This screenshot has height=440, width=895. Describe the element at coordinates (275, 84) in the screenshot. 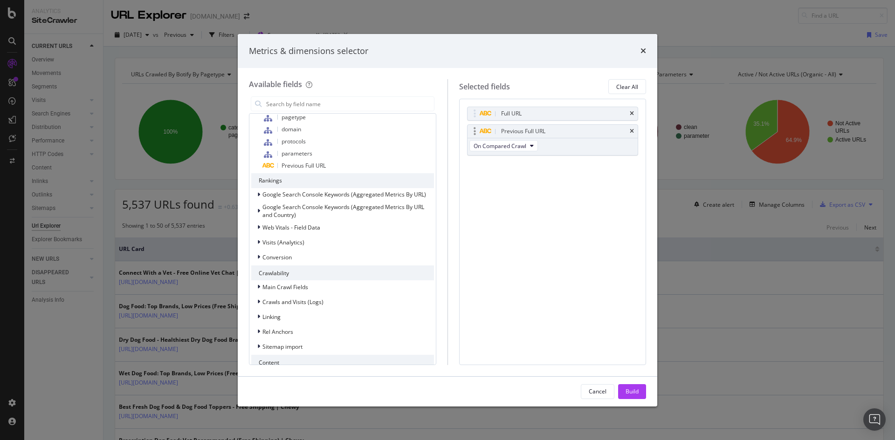

I see `div: Available fields` at that location.